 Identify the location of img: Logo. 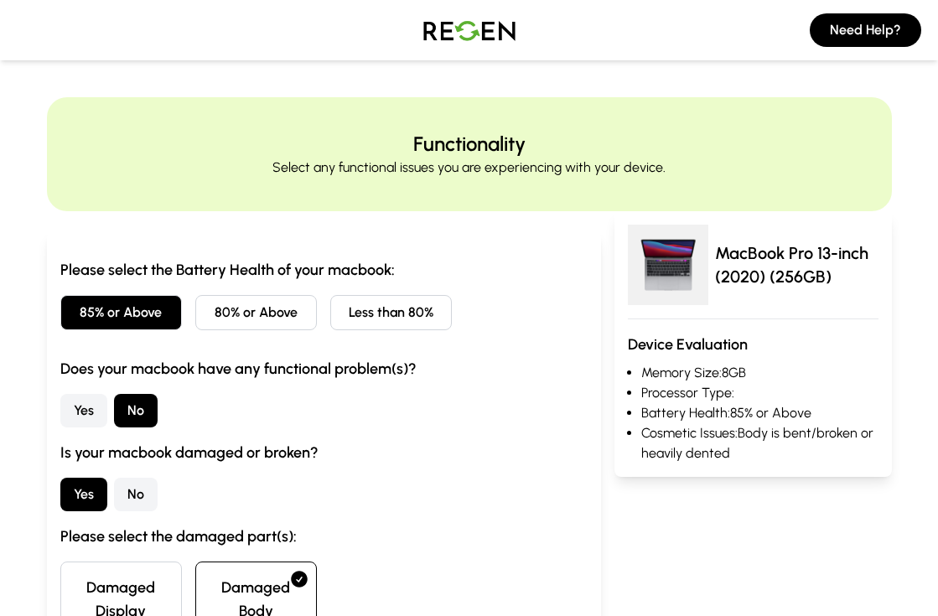
(469, 30).